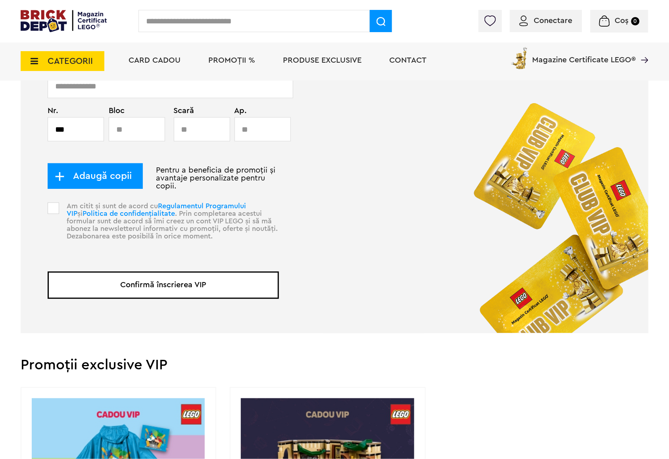 This screenshot has height=459, width=669. Describe the element at coordinates (635, 21) in the screenshot. I see `small: 0` at that location.